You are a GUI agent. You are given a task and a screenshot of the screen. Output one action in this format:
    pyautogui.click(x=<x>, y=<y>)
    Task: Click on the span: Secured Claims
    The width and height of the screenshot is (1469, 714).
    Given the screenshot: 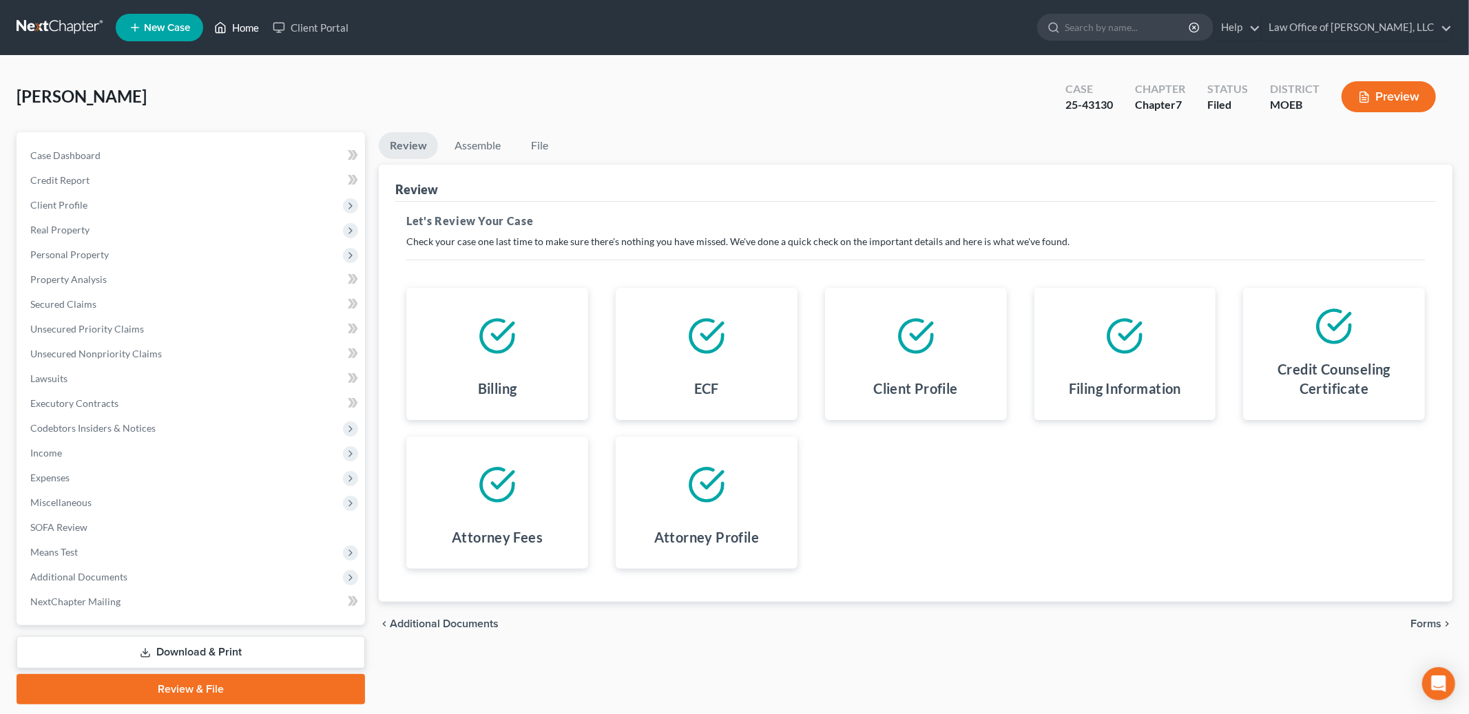 What is the action you would take?
    pyautogui.click(x=63, y=304)
    